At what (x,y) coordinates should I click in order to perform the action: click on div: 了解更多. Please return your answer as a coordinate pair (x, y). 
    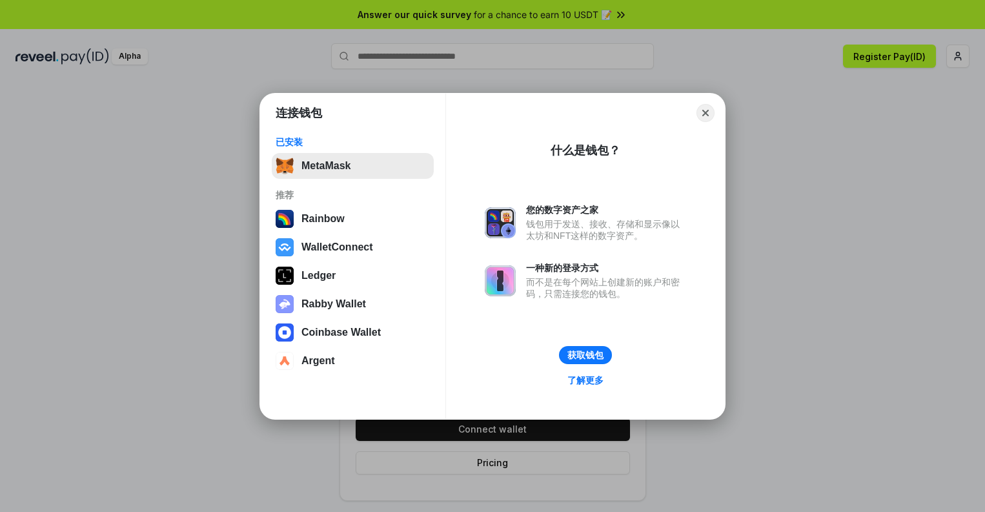
    Looking at the image, I should click on (585, 380).